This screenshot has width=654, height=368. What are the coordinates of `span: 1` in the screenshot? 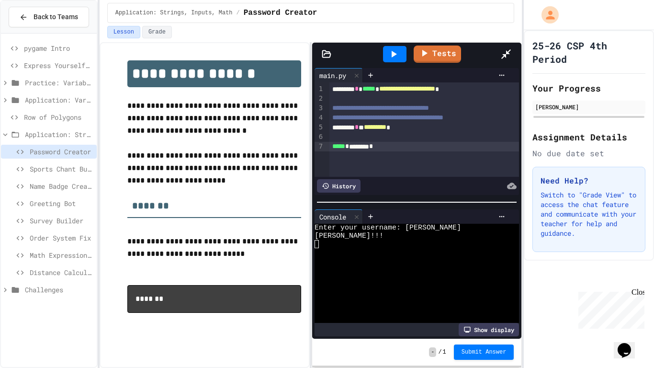 It's located at (444, 352).